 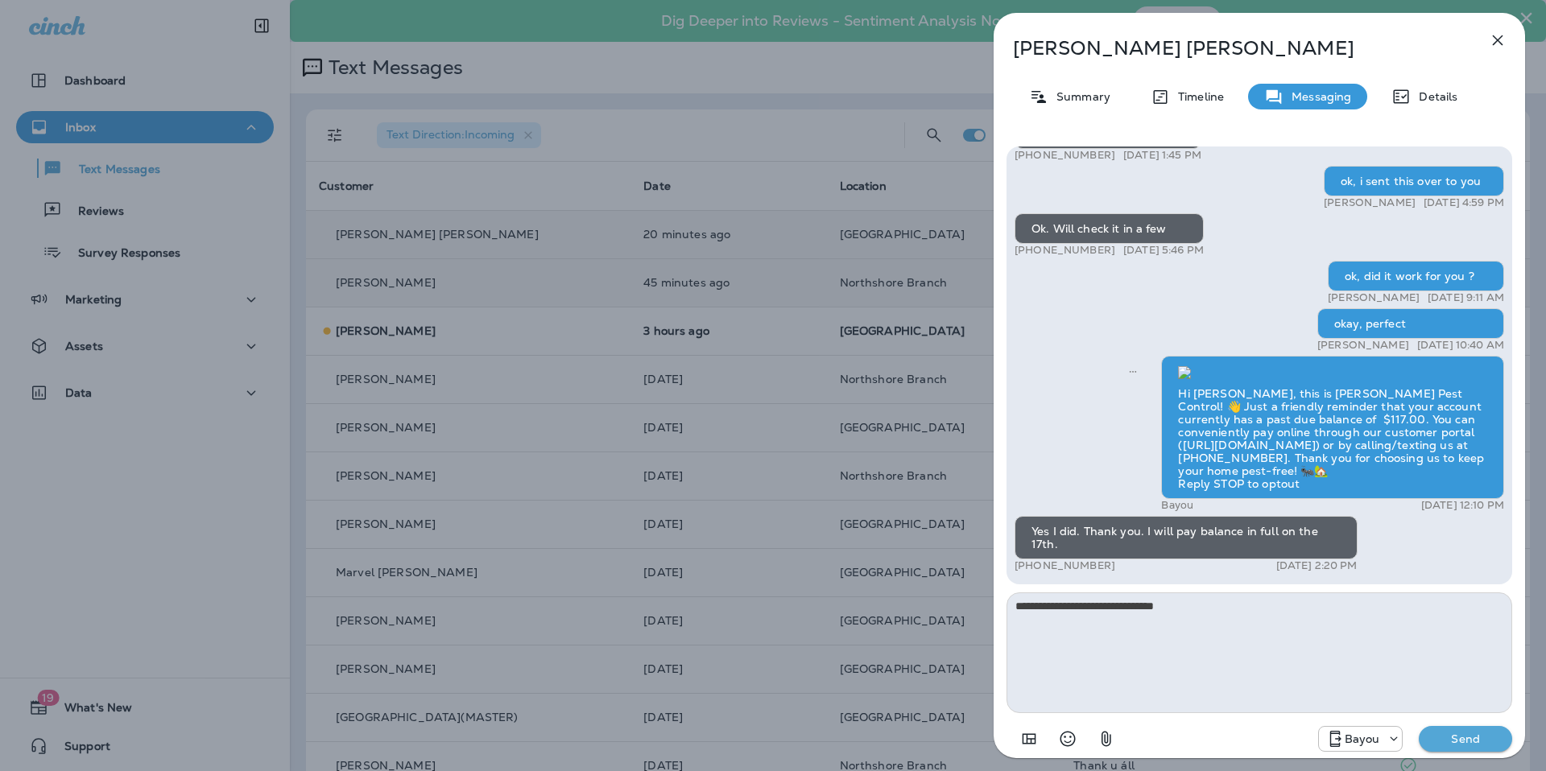 What do you see at coordinates (1361, 739) in the screenshot?
I see `div: +1 (985) 315-4311` at bounding box center [1361, 739].